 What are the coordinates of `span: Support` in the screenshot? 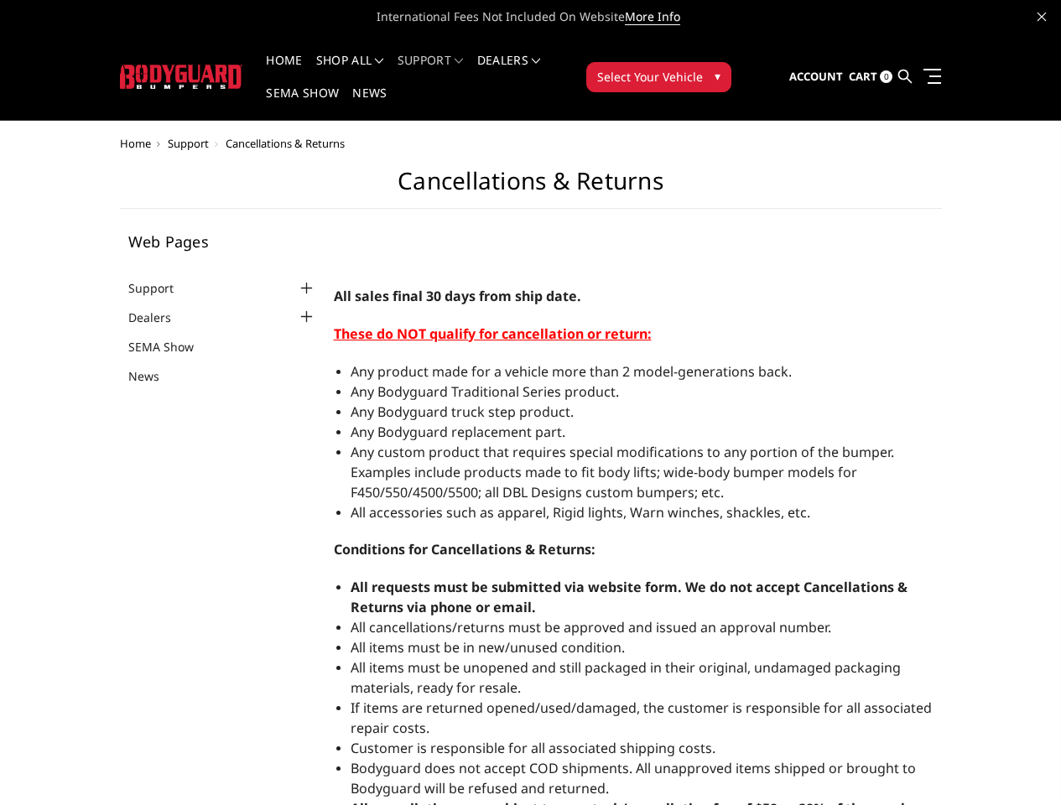 It's located at (188, 143).